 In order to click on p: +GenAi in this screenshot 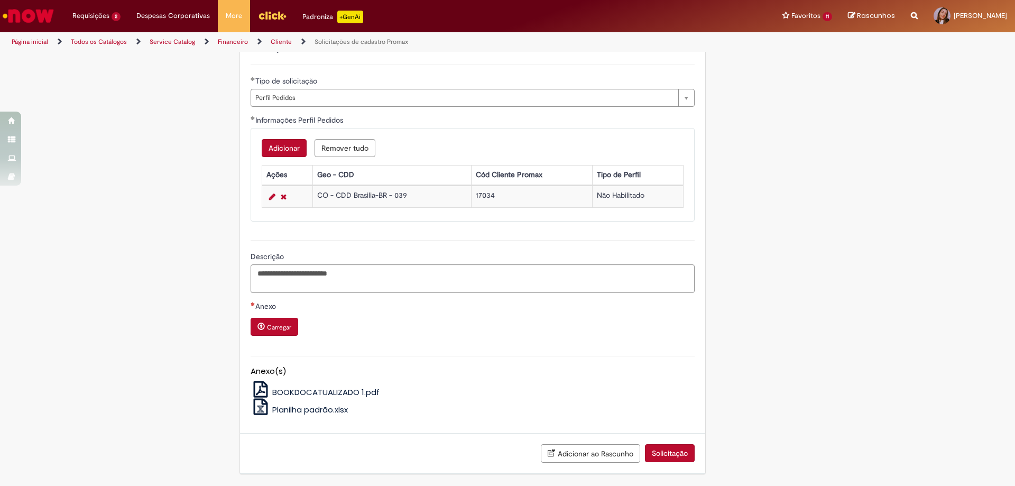, I will do `click(350, 17)`.